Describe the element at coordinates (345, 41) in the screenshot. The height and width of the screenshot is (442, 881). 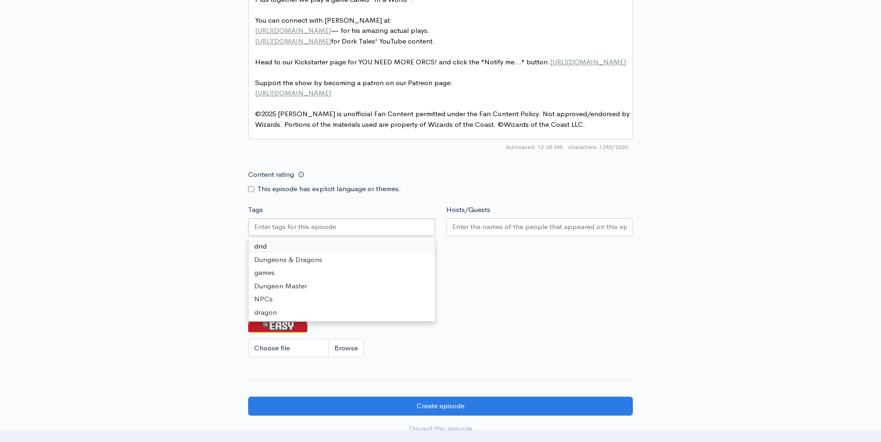
I see `span: for Dork Tales' YouTube content.` at that location.